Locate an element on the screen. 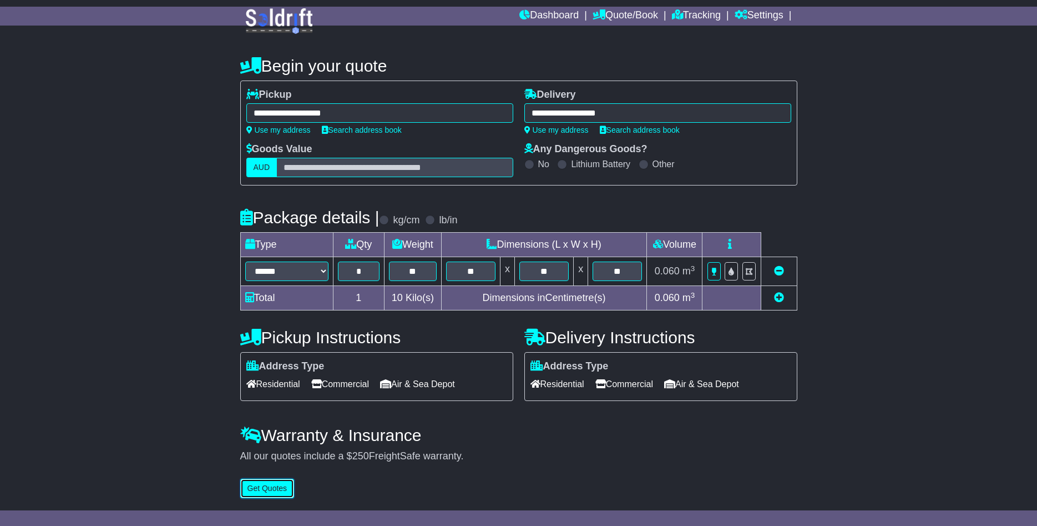 The image size is (1037, 526). td: Volume is located at coordinates (675, 245).